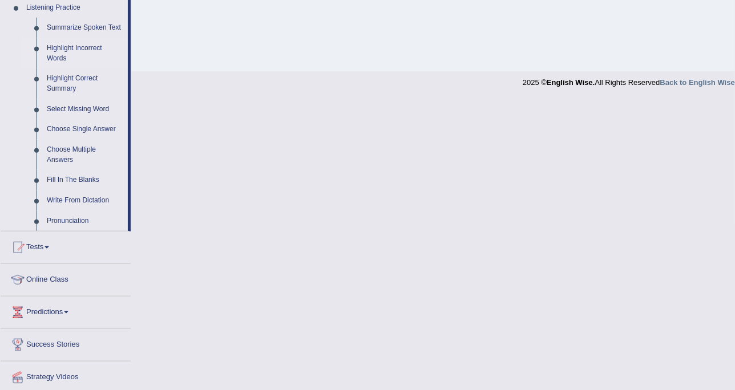 This screenshot has height=390, width=735. I want to click on a: Summarize Spoken Text, so click(84, 28).